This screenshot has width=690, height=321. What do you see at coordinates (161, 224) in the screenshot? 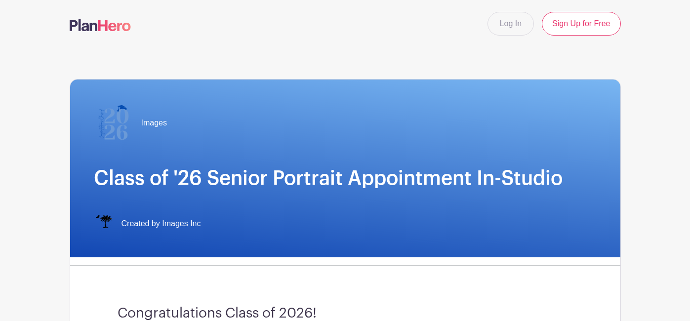
I see `span: Created by Images Inc` at bounding box center [161, 224].